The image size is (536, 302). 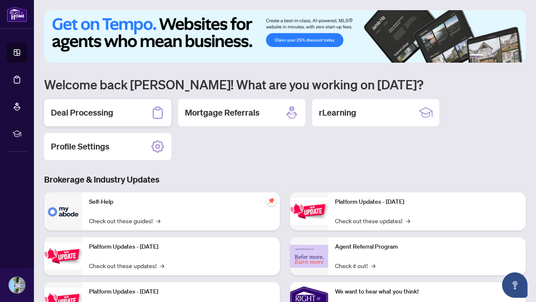 I want to click on img: Profile Icon, so click(x=17, y=285).